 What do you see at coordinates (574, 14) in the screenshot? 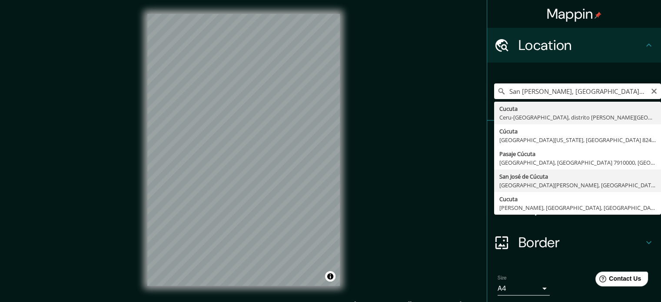
I see `h4: Mappin` at bounding box center [574, 14].